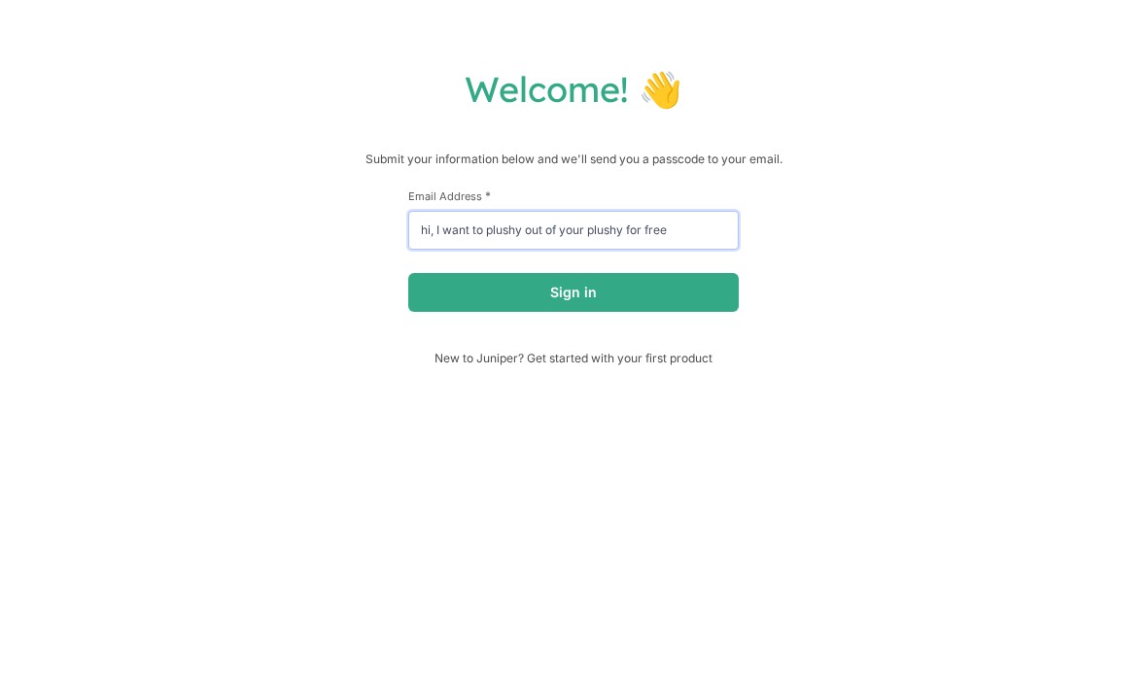 This screenshot has width=1147, height=682. Describe the element at coordinates (573, 89) in the screenshot. I see `h1: Welcome! 👋` at that location.